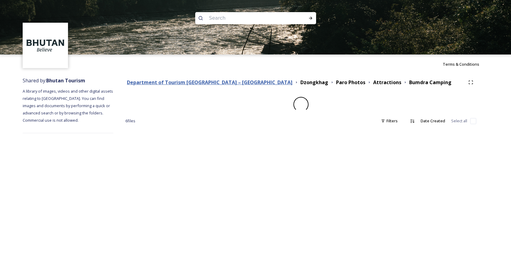 This screenshot has width=511, height=277. I want to click on div: Date Created, so click(433, 121).